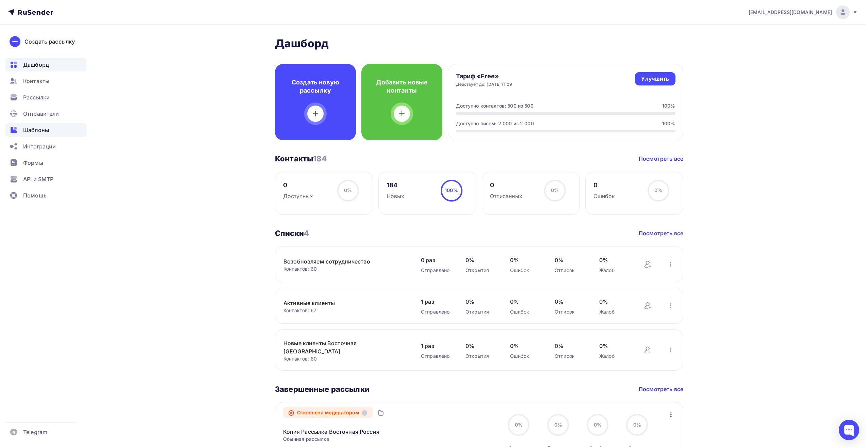  Describe the element at coordinates (35, 195) in the screenshot. I see `span: Помощь` at that location.